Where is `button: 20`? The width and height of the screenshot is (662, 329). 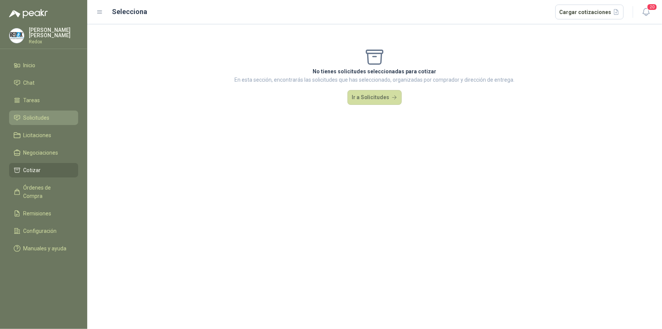
button: 20 is located at coordinates (646, 12).